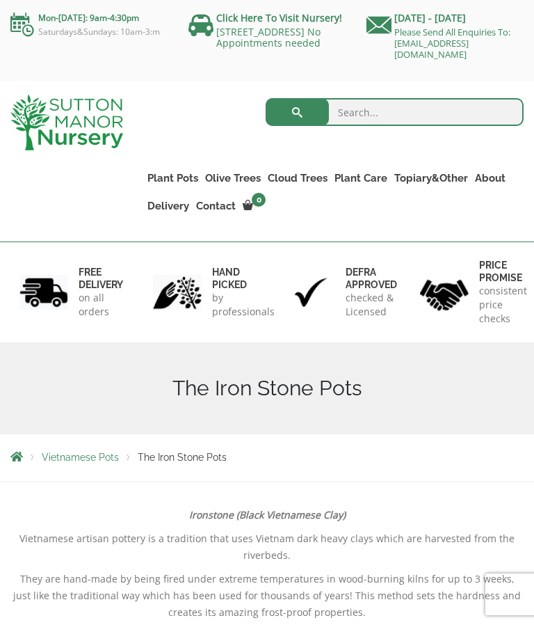  I want to click on span: The Iron Stone Pots, so click(182, 457).